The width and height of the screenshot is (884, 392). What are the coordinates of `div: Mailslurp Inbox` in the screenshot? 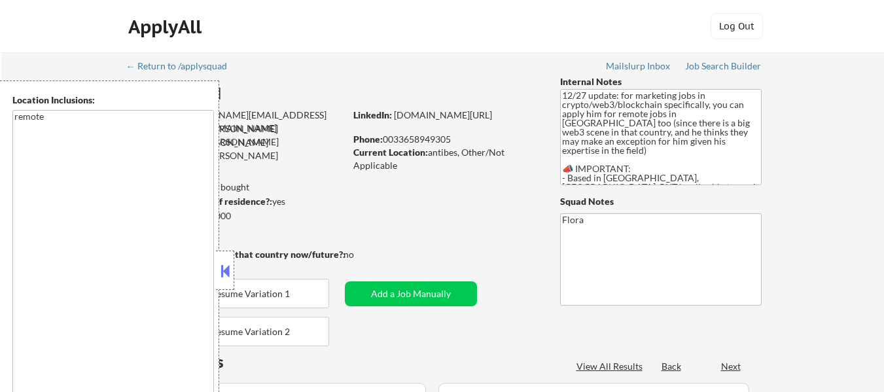 It's located at (639, 66).